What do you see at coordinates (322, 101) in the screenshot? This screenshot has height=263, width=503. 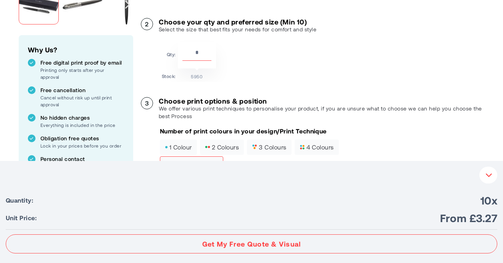 I see `h3: Choose print options & position` at bounding box center [322, 101].